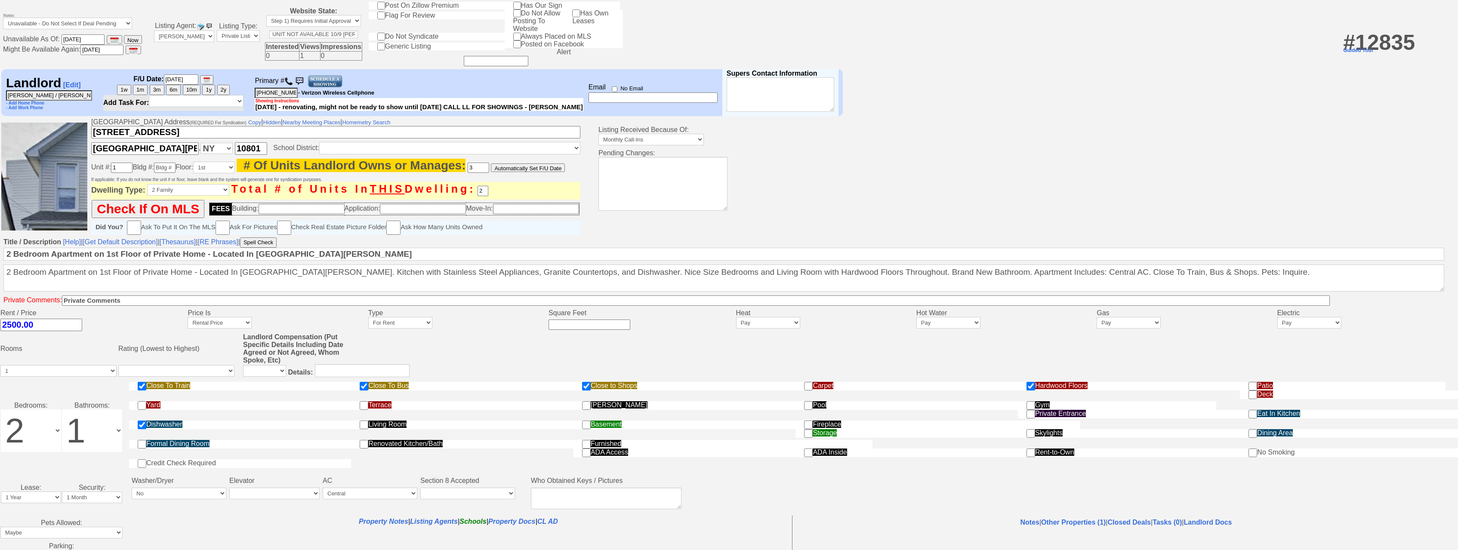 The height and width of the screenshot is (550, 1458). I want to click on center: Alert, so click(496, 57).